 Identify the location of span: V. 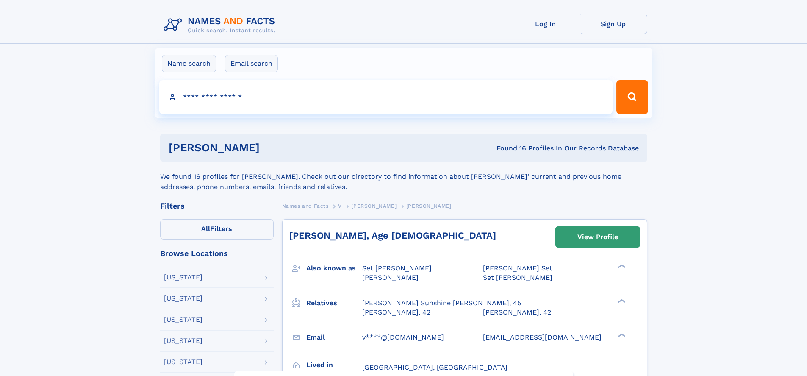
(340, 206).